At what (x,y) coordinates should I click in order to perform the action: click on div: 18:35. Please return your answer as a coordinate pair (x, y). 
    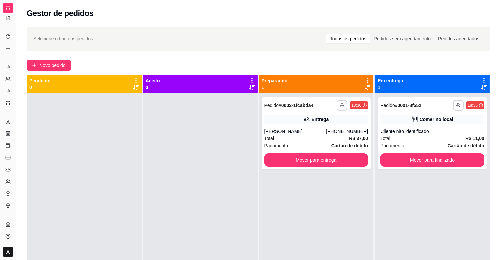
    Looking at the image, I should click on (473, 105).